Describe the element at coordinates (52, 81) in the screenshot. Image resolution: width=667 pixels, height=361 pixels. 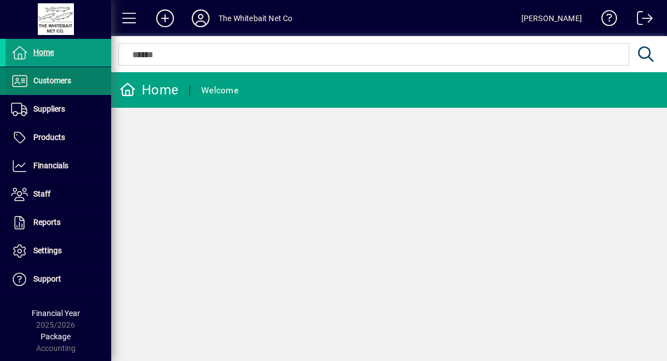
I see `span: Customers` at that location.